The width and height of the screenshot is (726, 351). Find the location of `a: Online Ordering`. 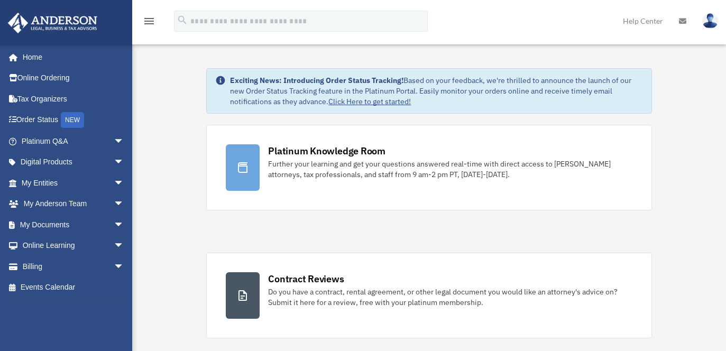

a: Online Ordering is located at coordinates (73, 78).